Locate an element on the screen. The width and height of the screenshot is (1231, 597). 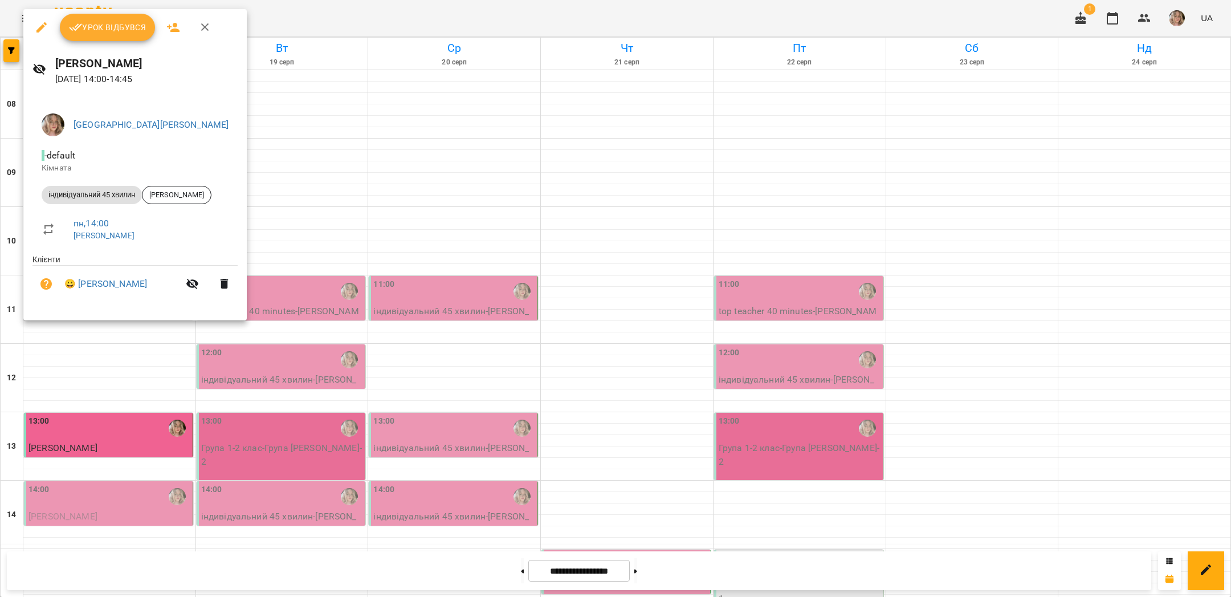
span: індивідуальний 45 хвилин is located at coordinates (92, 195).